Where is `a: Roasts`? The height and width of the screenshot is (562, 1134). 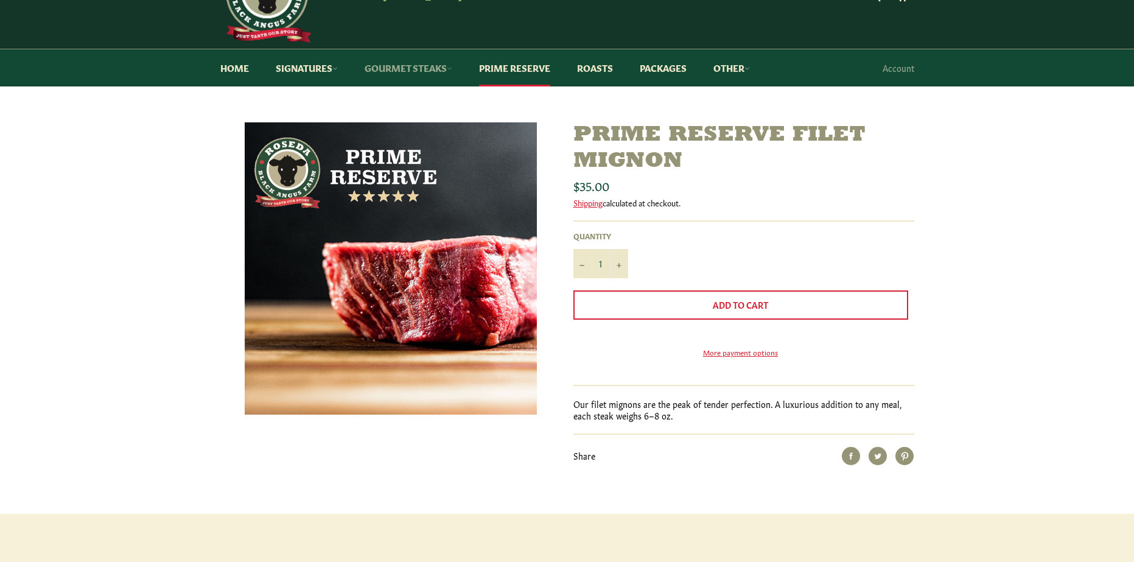
a: Roasts is located at coordinates (595, 68).